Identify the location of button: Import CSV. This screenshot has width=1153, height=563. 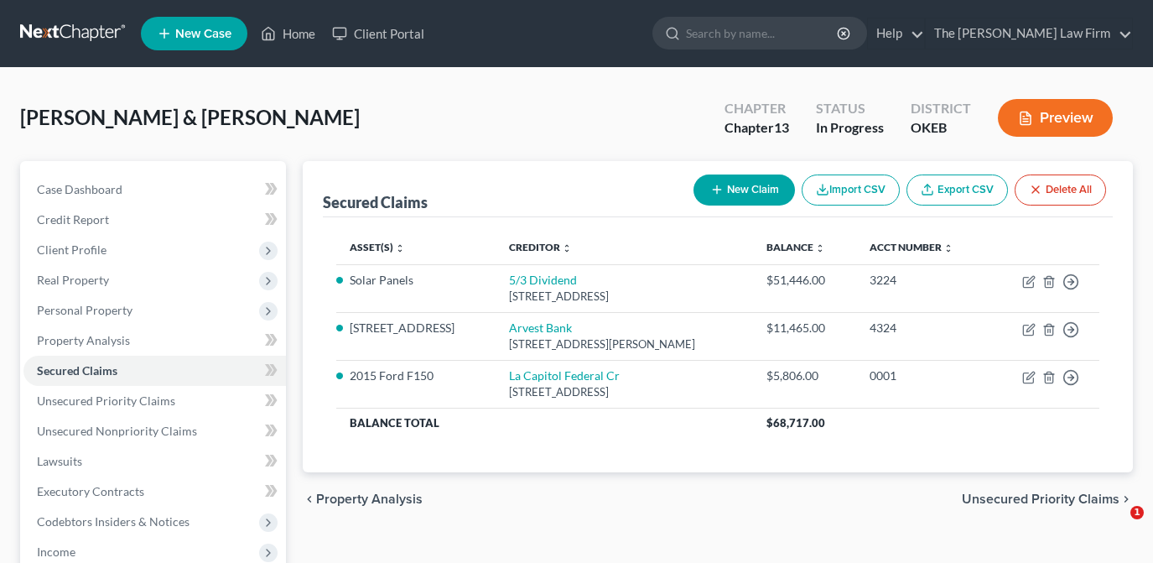
(850, 190).